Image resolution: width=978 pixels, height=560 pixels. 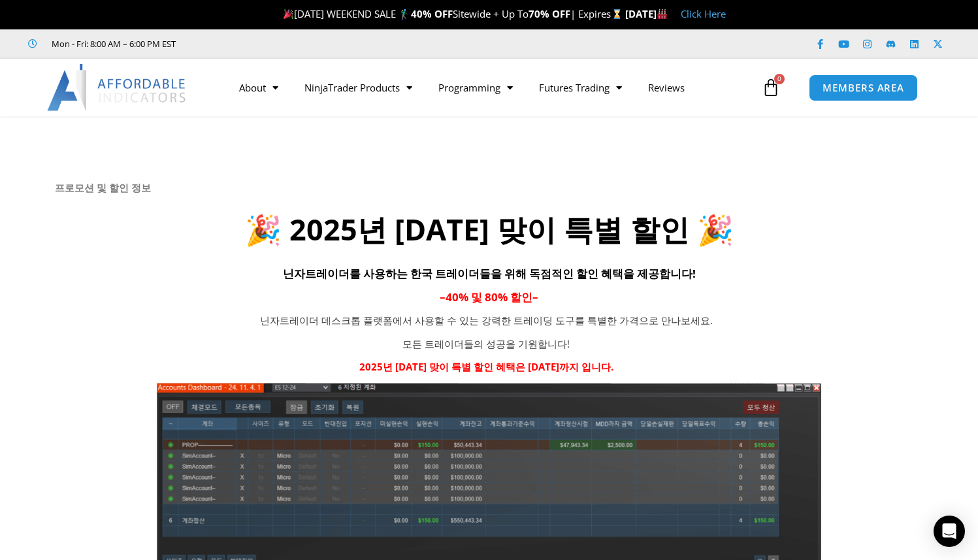 What do you see at coordinates (489, 297) in the screenshot?
I see `span: 40% 및 80% 할인` at bounding box center [489, 297].